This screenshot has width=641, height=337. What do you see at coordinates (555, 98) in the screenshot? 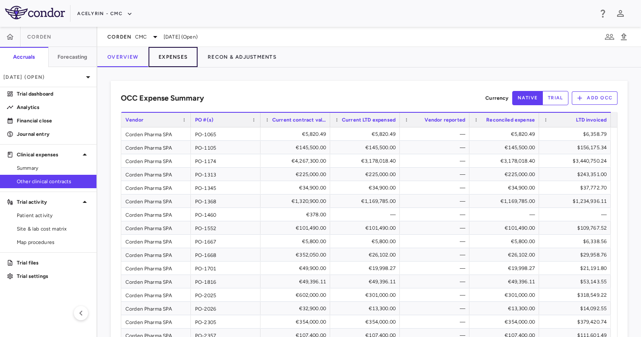
I see `button: trial` at bounding box center [555, 98].